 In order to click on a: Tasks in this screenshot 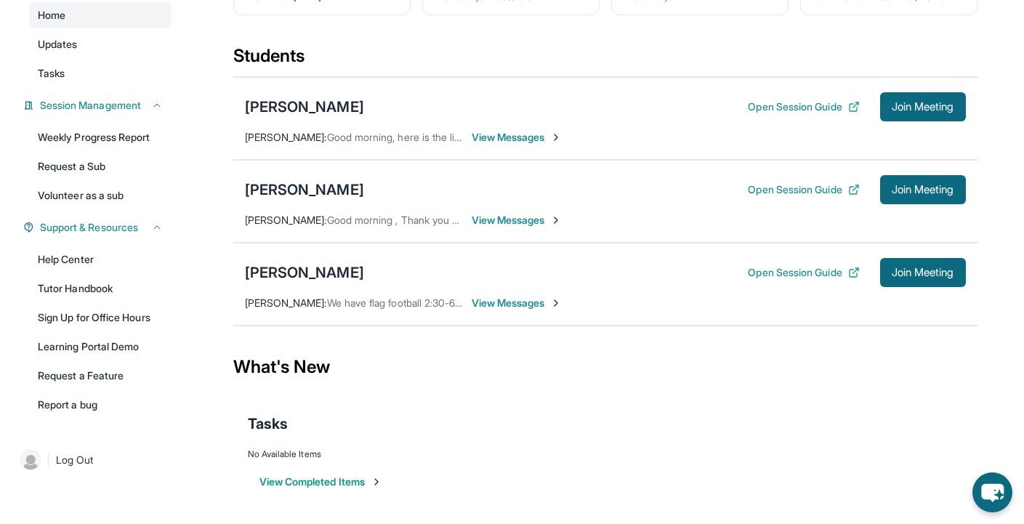, I will do `click(100, 73)`.